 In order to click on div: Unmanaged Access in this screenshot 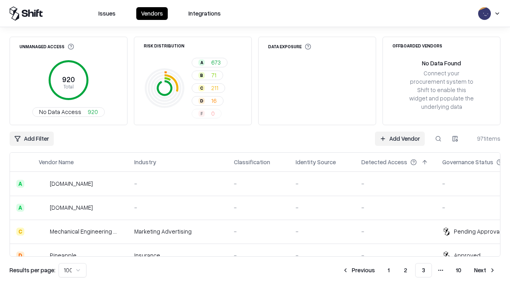, I will do `click(47, 47)`.